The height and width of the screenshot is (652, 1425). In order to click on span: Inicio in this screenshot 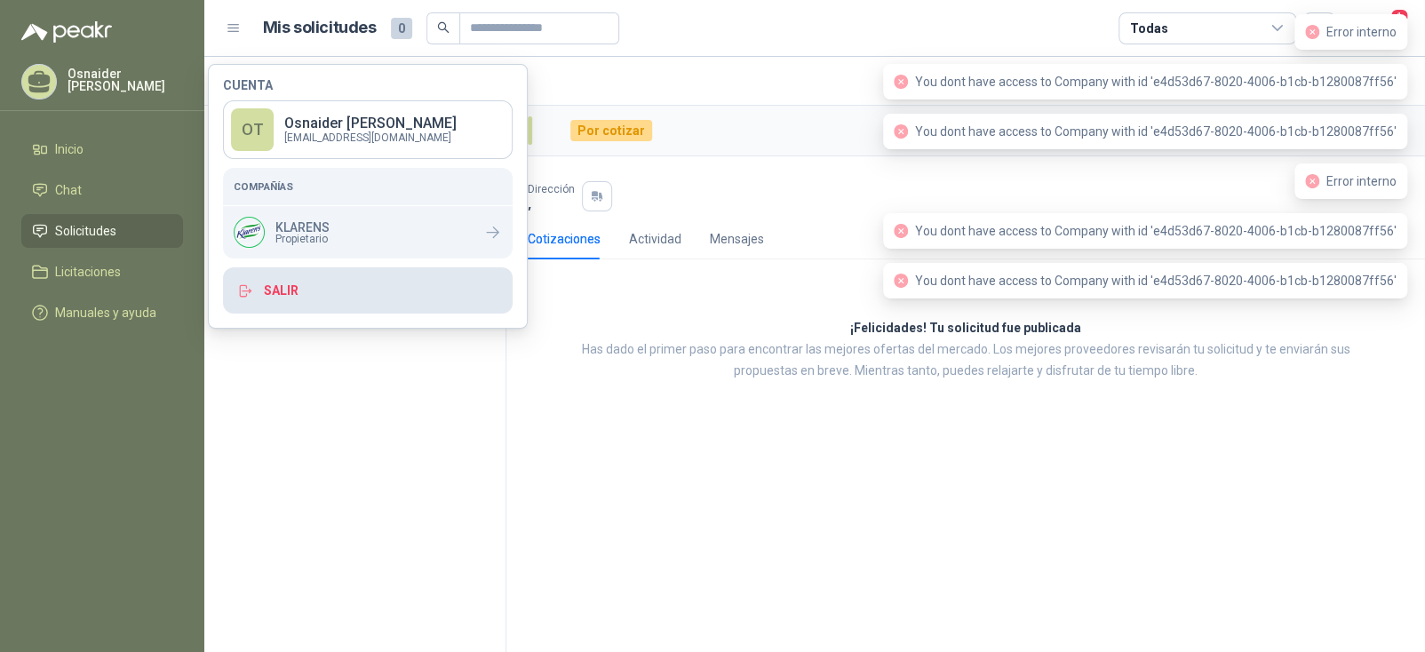, I will do `click(69, 149)`.